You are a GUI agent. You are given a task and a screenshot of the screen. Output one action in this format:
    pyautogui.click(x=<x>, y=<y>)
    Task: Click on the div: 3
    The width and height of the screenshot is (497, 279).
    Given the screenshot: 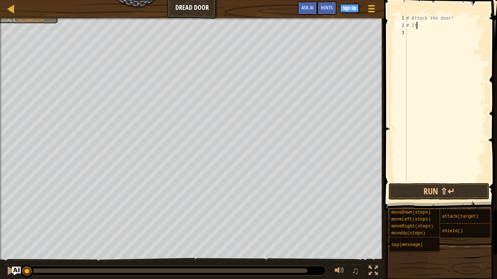 What is the action you would take?
    pyautogui.click(x=400, y=33)
    